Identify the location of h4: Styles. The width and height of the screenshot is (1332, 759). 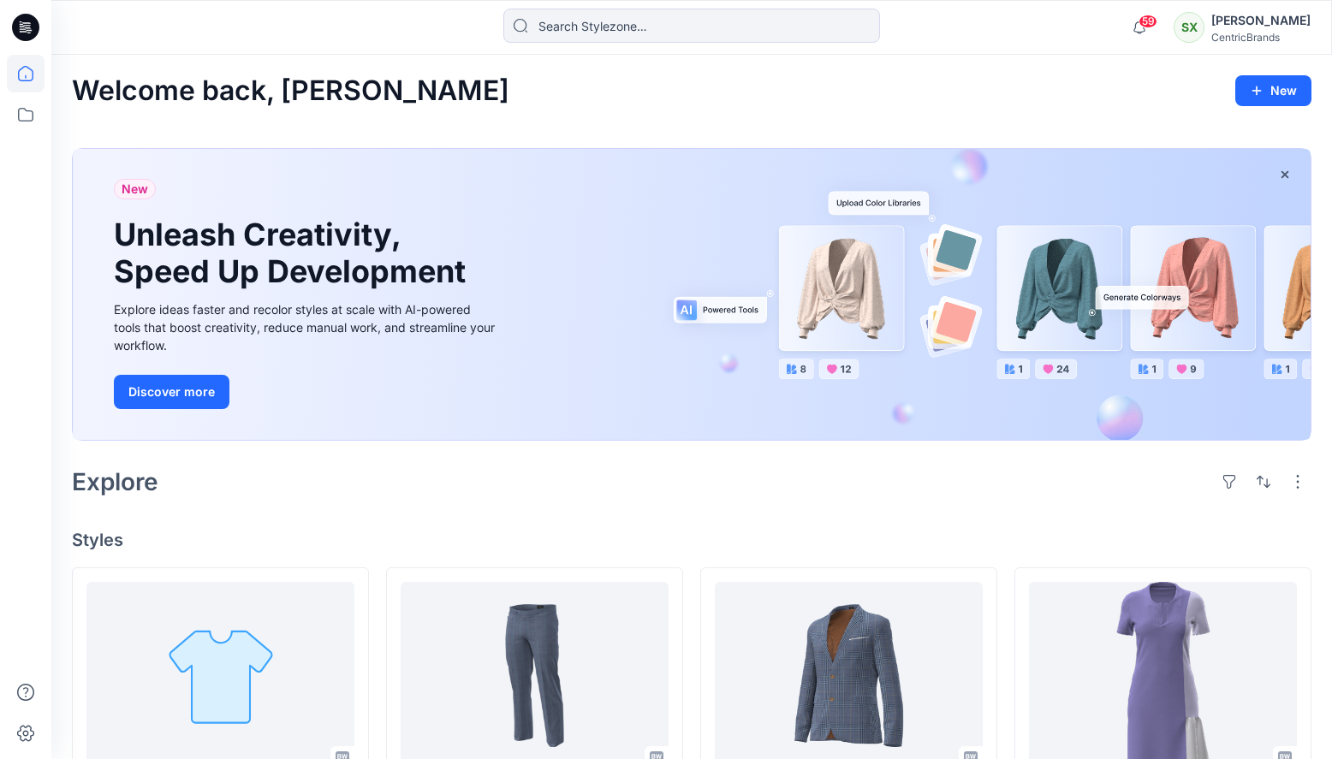
(692, 540).